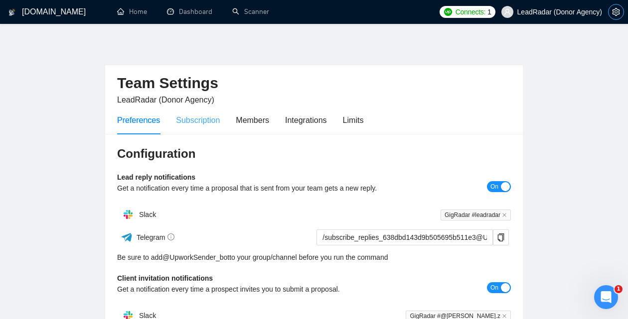  I want to click on button: setting, so click(616, 12).